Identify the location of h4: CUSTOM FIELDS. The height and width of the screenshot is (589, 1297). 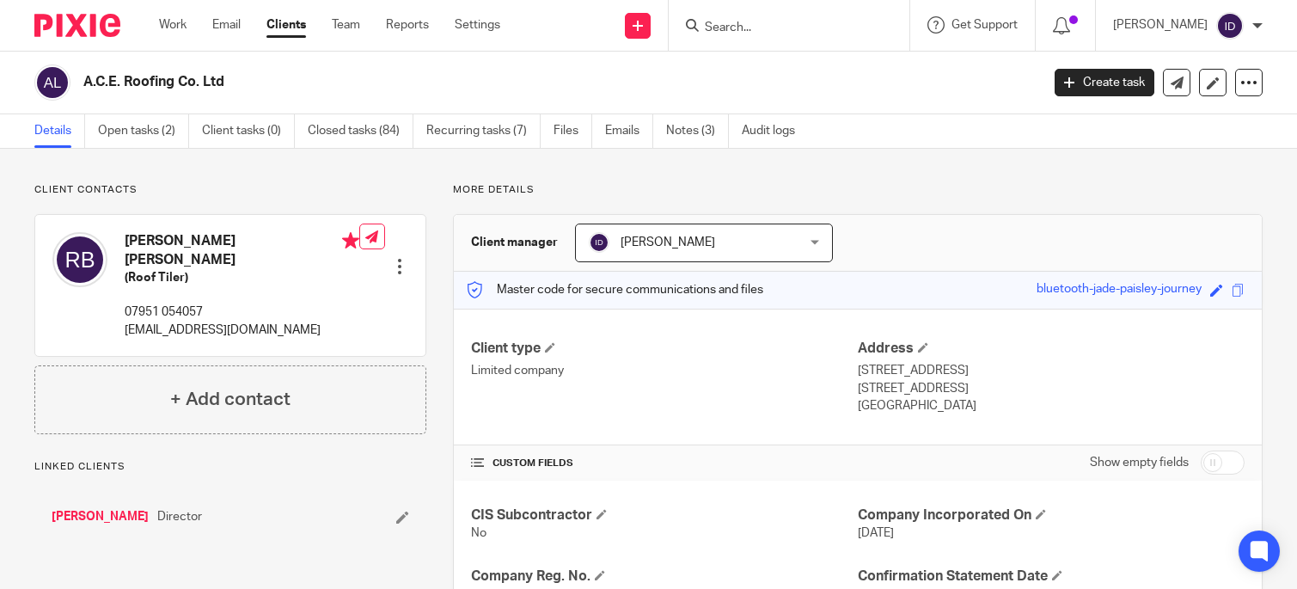
(664, 463).